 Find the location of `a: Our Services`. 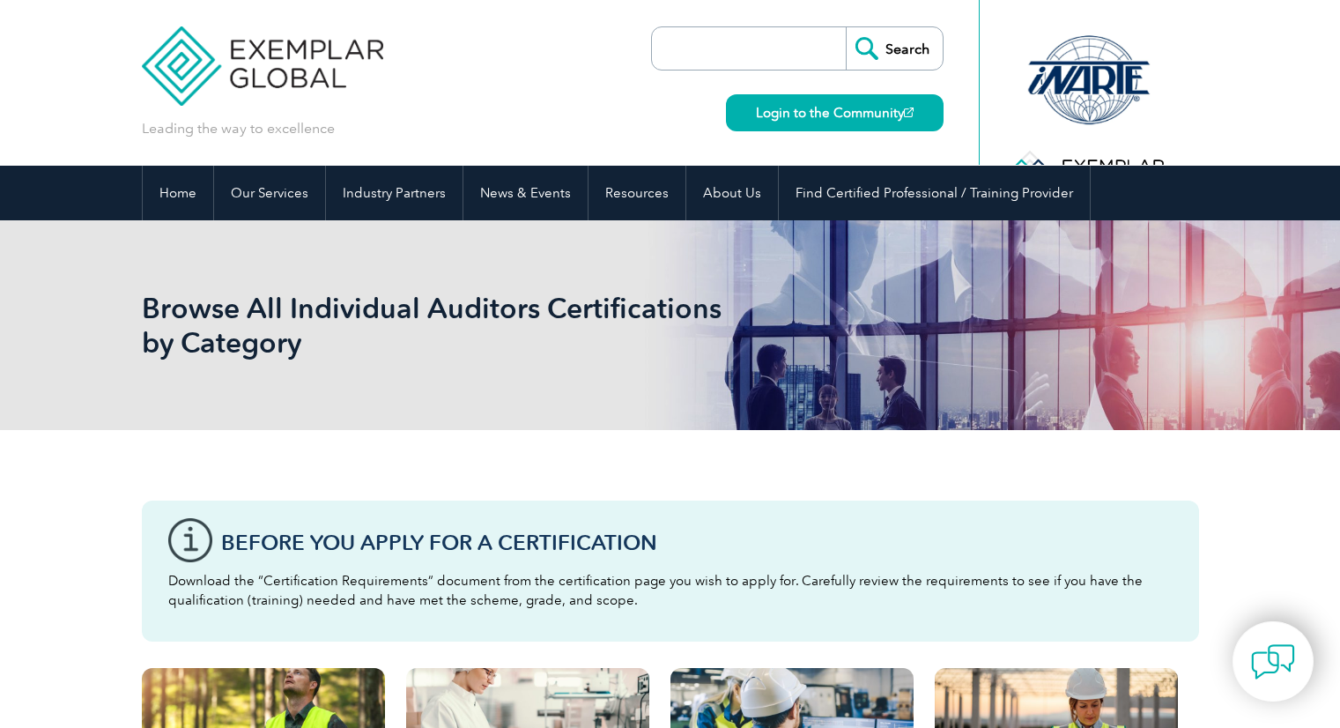

a: Our Services is located at coordinates (270, 193).